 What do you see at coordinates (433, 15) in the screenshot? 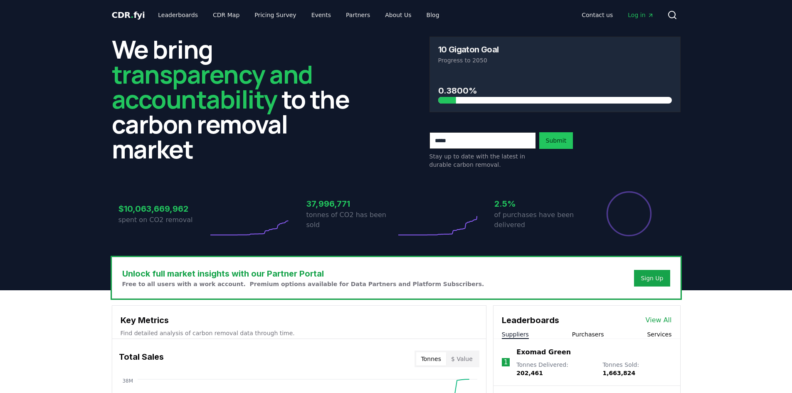
I see `a: Blog` at bounding box center [433, 15].